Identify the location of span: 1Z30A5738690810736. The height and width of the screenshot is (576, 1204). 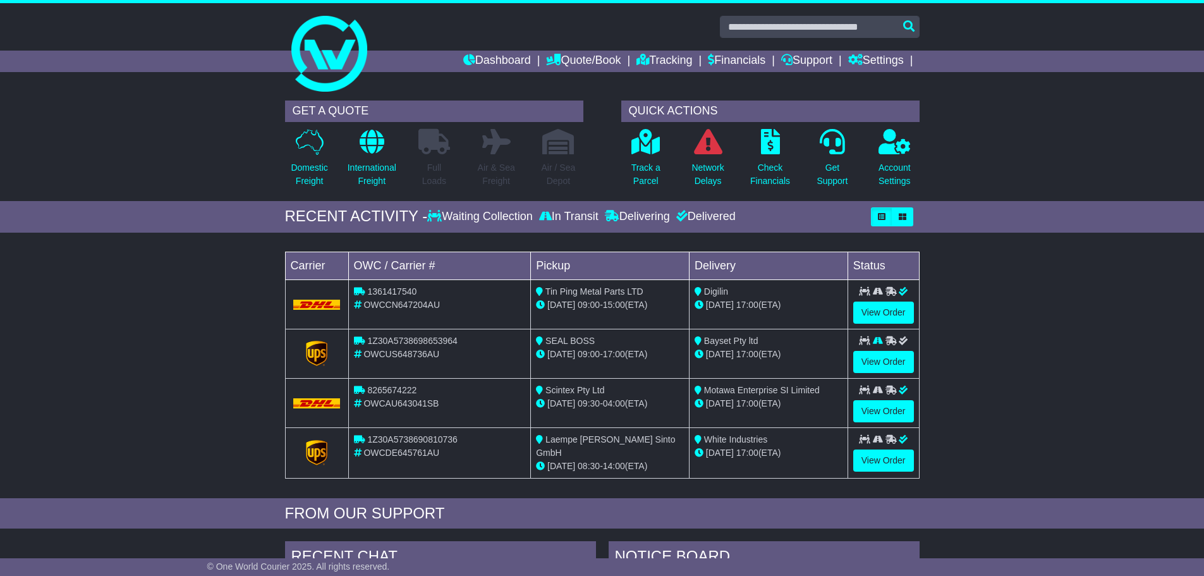
(412, 439).